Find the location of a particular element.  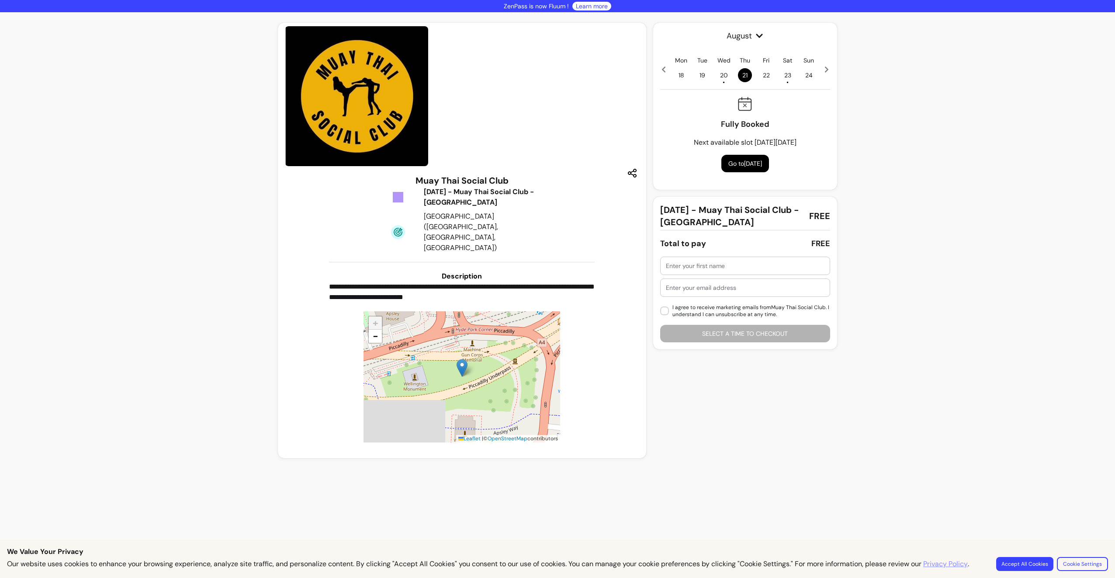

button: Cookie Settings is located at coordinates (1082, 564).